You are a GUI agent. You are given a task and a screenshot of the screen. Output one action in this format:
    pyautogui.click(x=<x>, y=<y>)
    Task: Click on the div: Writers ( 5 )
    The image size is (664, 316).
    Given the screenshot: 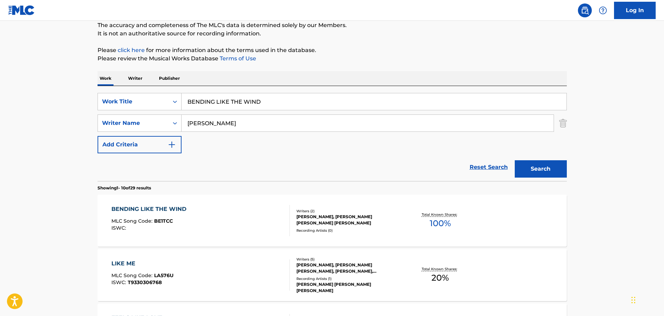 What is the action you would take?
    pyautogui.click(x=349, y=259)
    